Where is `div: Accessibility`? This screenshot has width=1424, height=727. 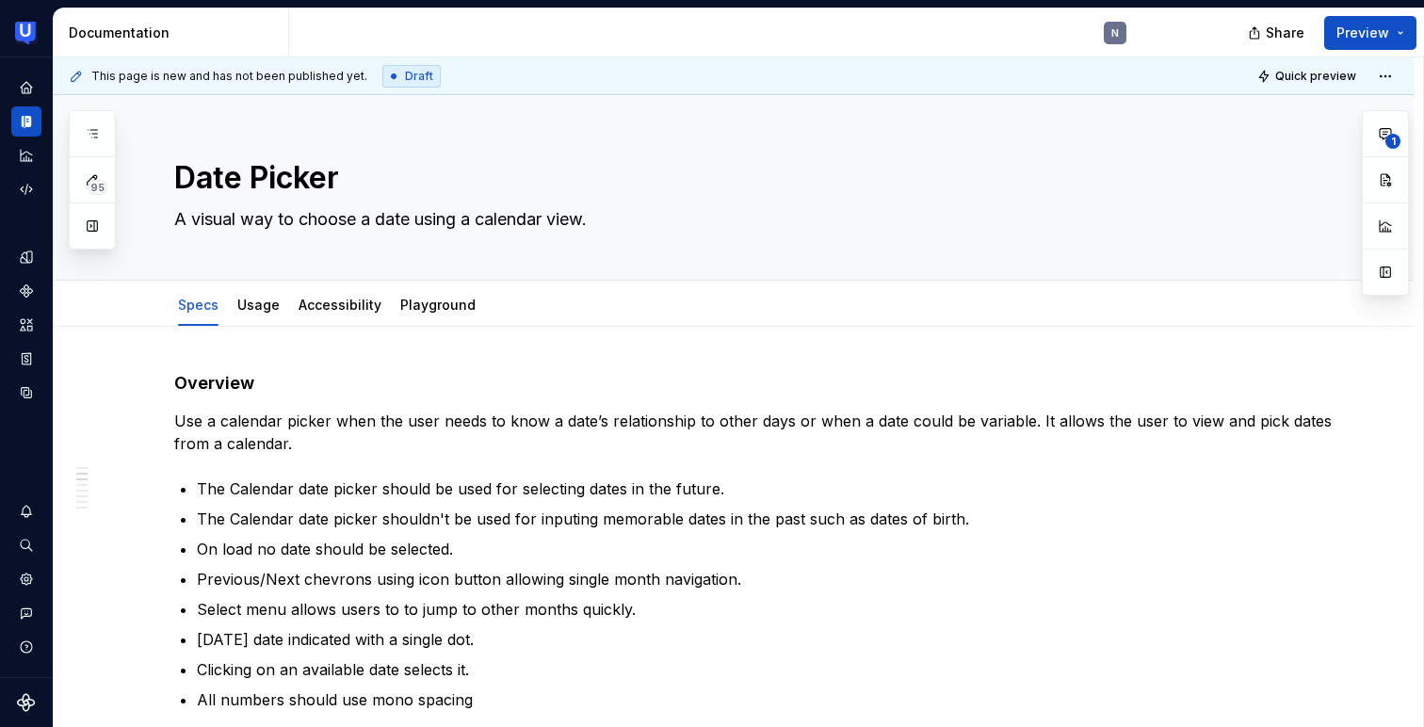 div: Accessibility is located at coordinates (340, 304).